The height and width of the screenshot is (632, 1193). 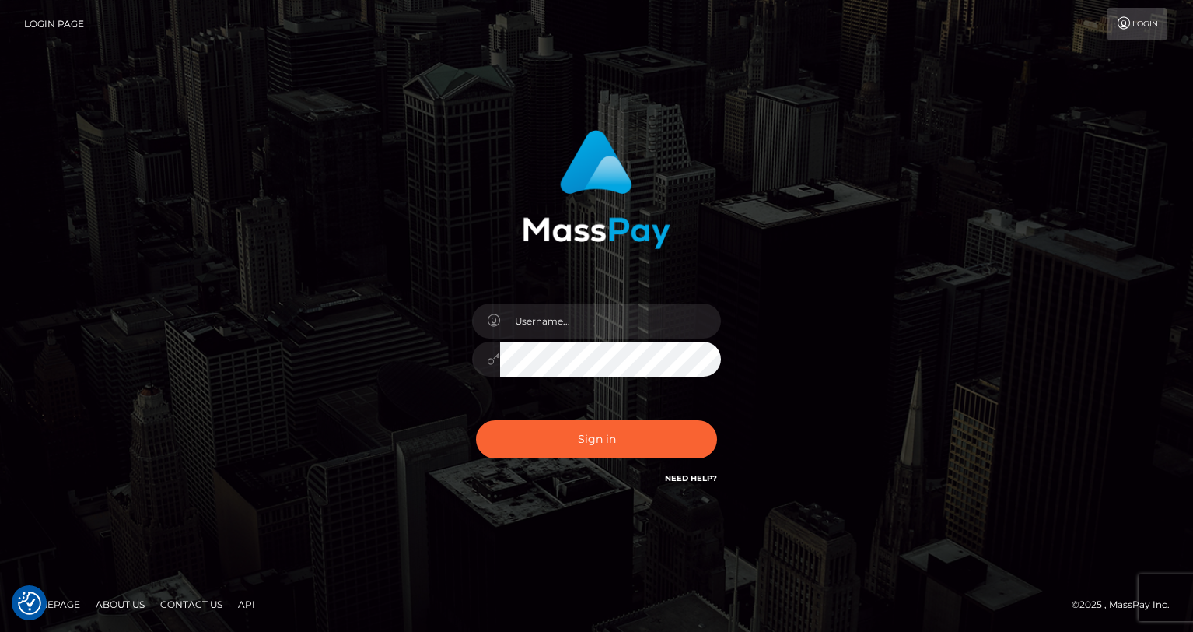 What do you see at coordinates (30, 603) in the screenshot?
I see `img: Revisit consent button` at bounding box center [30, 603].